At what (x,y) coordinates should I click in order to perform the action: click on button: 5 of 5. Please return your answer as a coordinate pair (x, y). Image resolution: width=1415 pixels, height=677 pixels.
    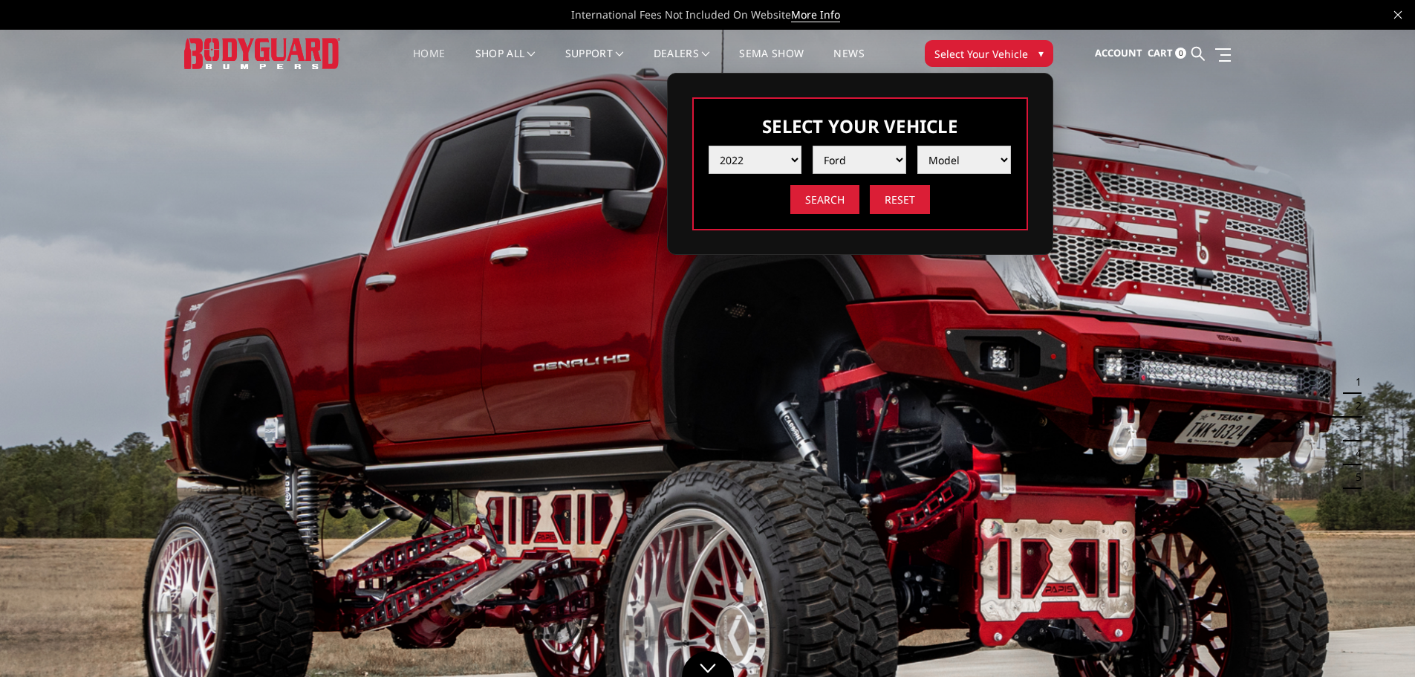
    Looking at the image, I should click on (1355, 477).